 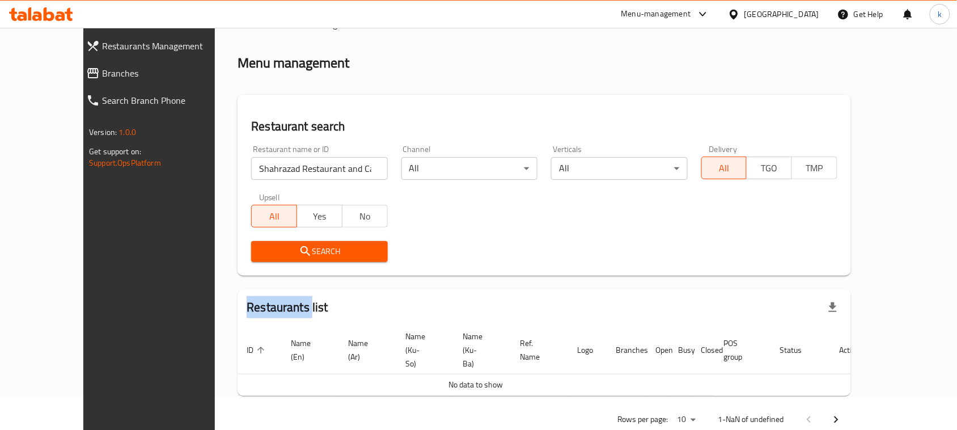 What do you see at coordinates (751, 419) in the screenshot?
I see `p: 1-NaN of undefined` at bounding box center [751, 419].